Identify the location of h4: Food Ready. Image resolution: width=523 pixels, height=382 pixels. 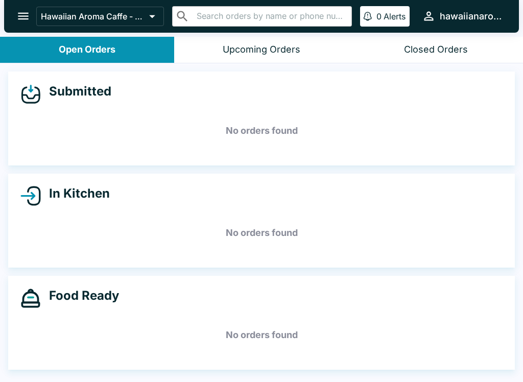
(80, 296).